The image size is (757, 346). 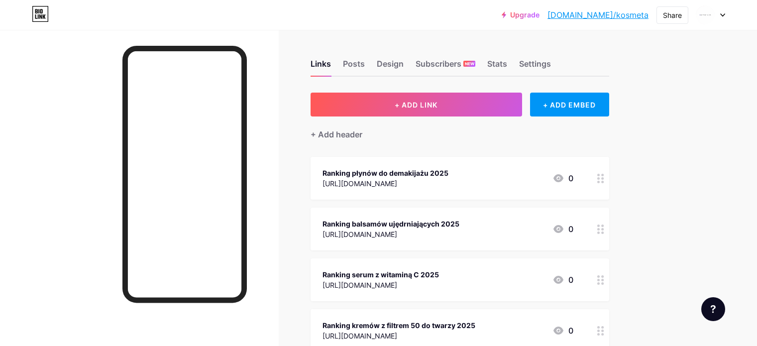 I want to click on div: Share, so click(x=672, y=15).